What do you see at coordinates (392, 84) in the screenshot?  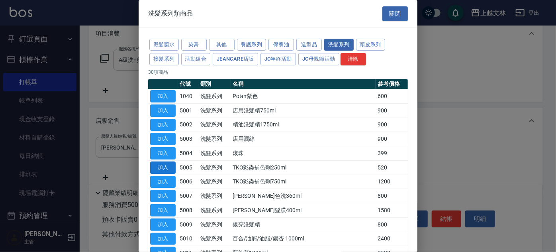 I see `th: 參考價格` at bounding box center [392, 84].